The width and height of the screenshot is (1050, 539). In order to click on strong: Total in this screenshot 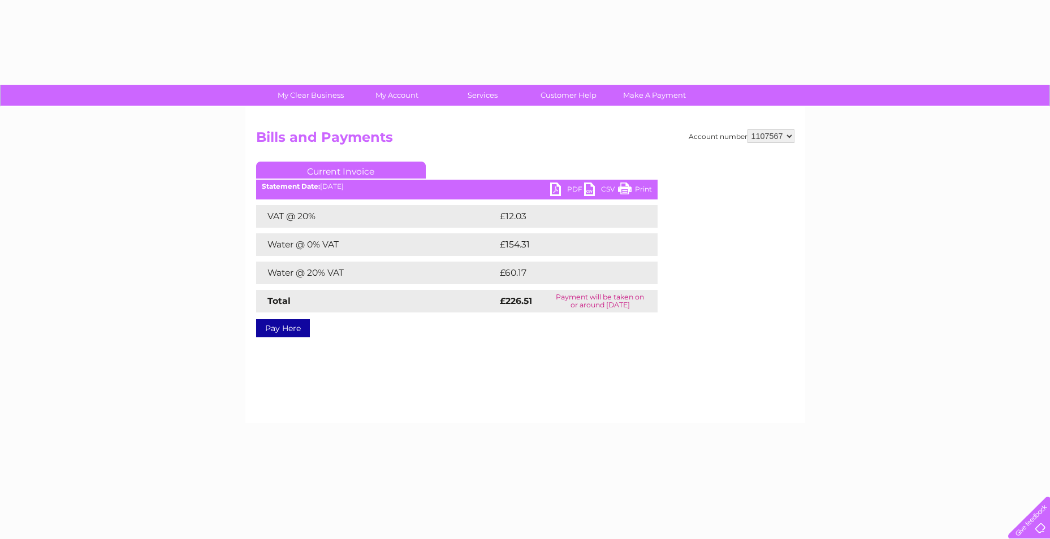, I will do `click(279, 301)`.